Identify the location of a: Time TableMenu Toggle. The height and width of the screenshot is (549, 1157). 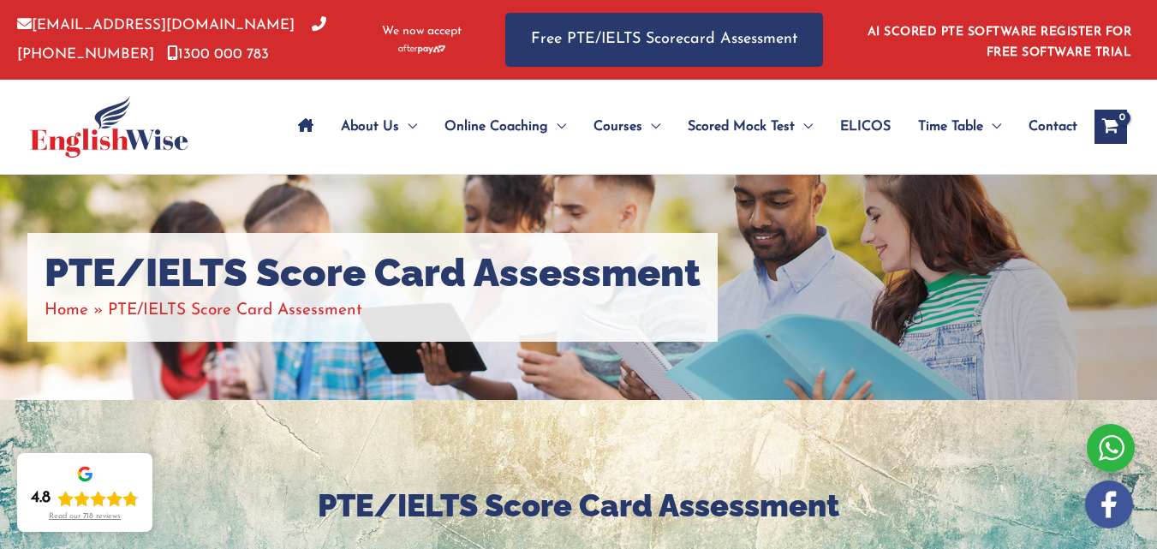
(959, 127).